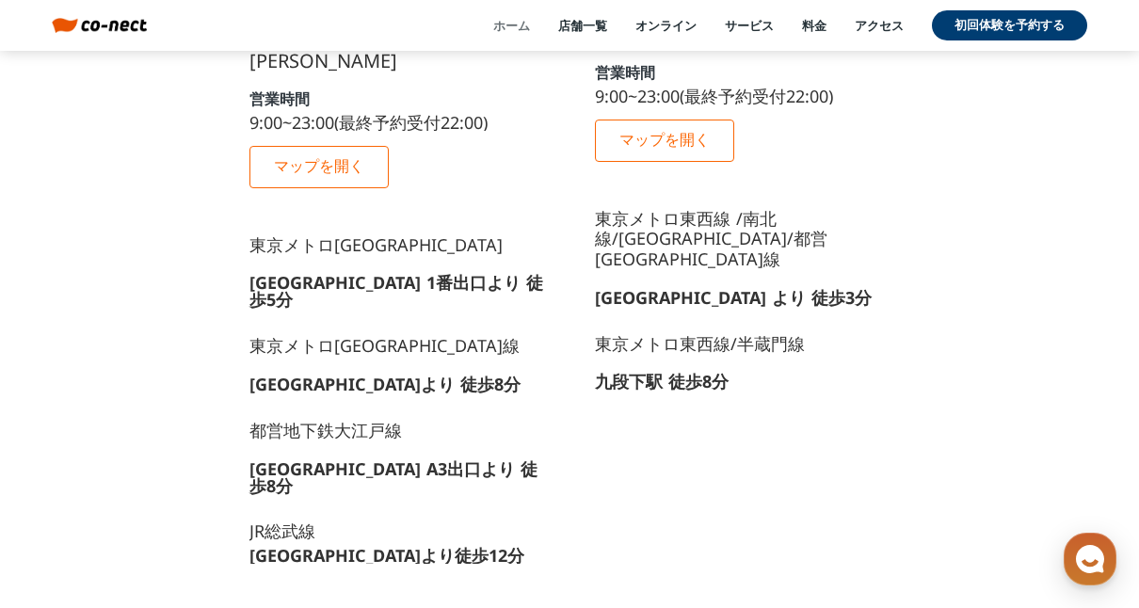 This screenshot has height=608, width=1139. I want to click on a: アクセス, so click(879, 25).